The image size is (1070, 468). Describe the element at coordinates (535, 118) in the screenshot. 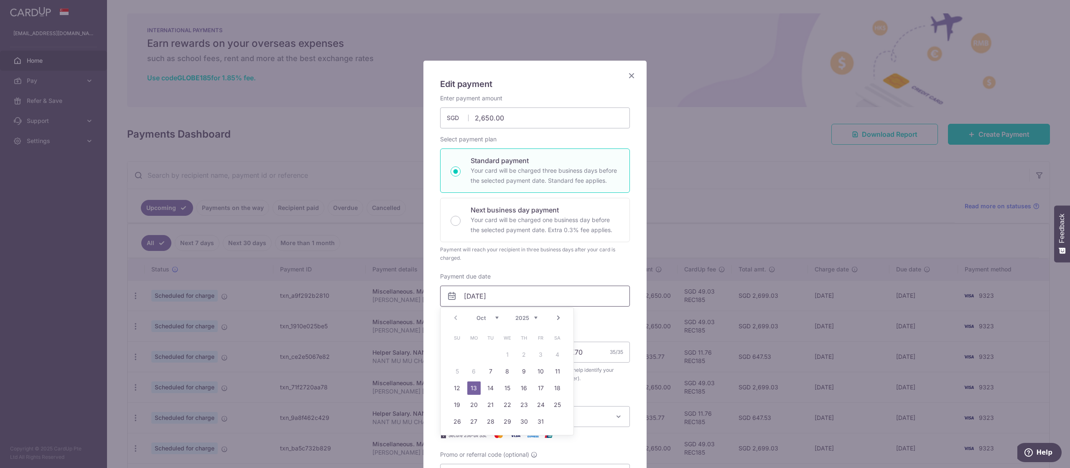

I see `input: 0.00` at that location.